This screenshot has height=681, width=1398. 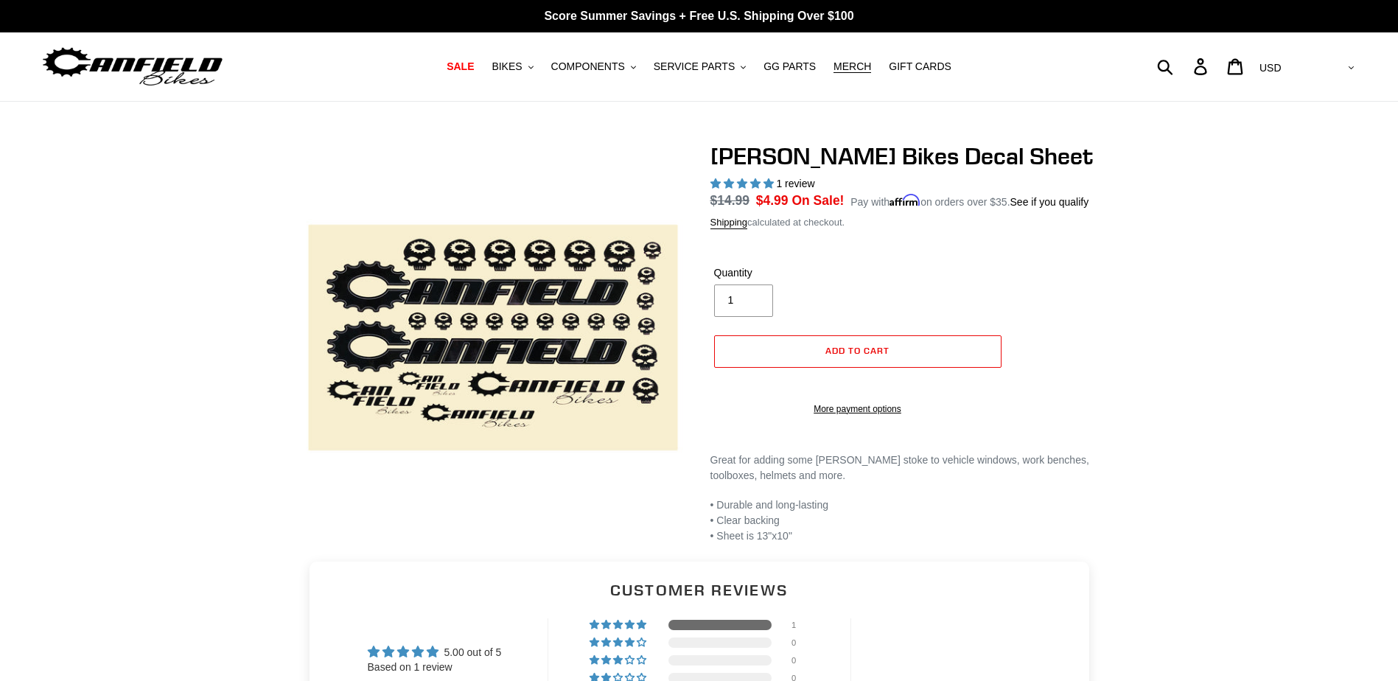 I want to click on span: 5.00 out of 5, so click(x=472, y=652).